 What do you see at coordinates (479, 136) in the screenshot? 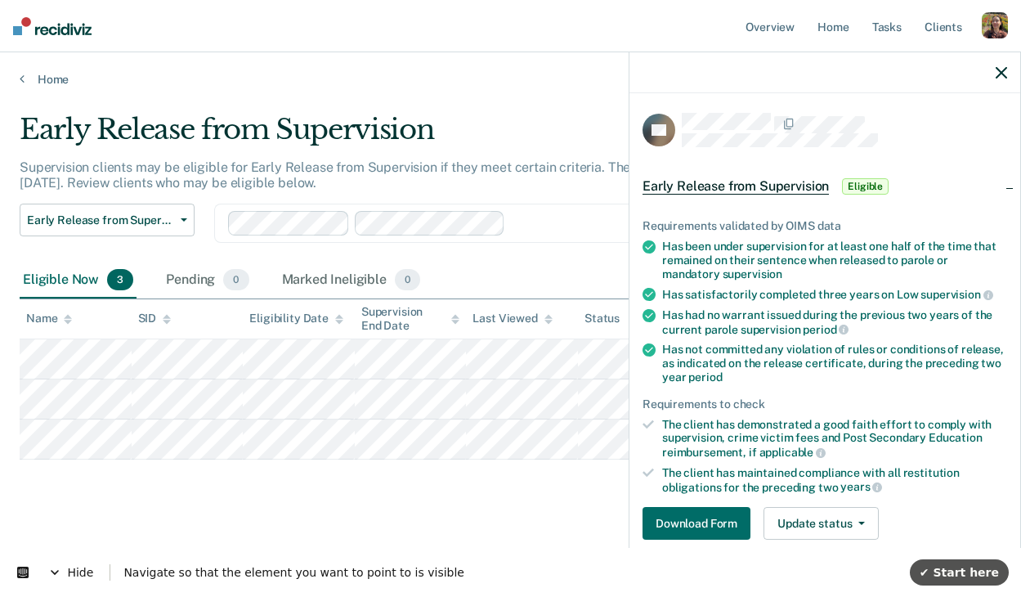
I see `div: Early Release from Supervision` at bounding box center [479, 136].